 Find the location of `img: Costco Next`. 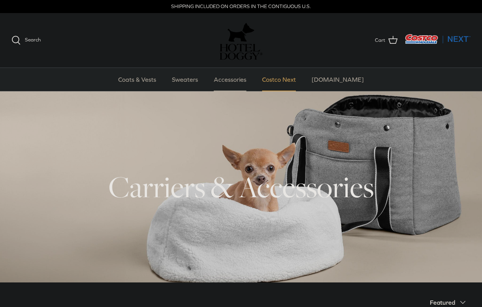

img: Costco Next is located at coordinates (438, 39).